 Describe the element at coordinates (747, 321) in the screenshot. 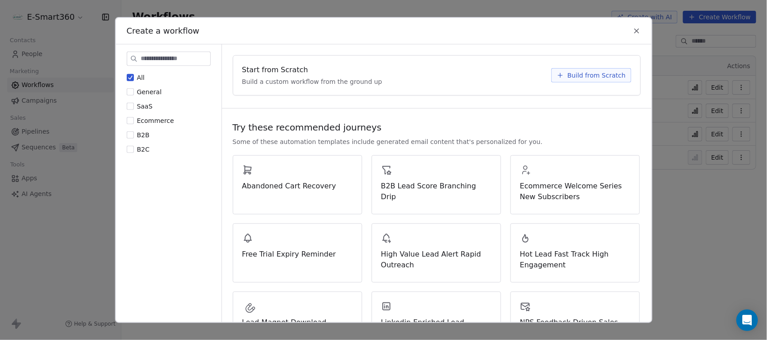

I see `div: Open Intercom Messenger` at that location.